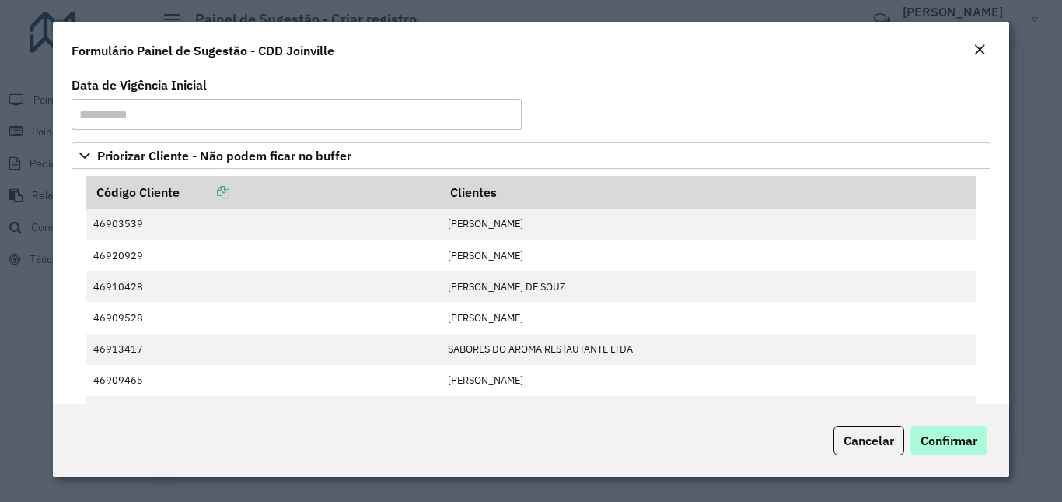 The height and width of the screenshot is (502, 1062). Describe the element at coordinates (203, 51) in the screenshot. I see `h4: Formulário Painel de Sugestão - CDD Joinville` at that location.